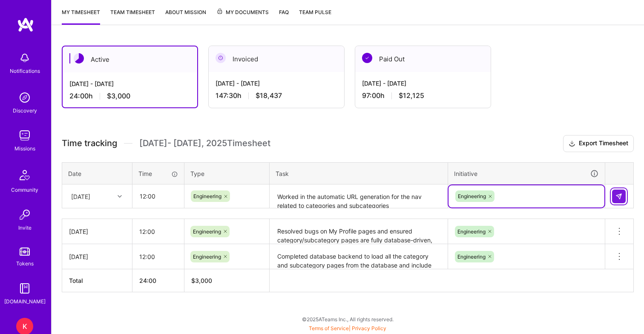 This screenshot has width=644, height=334. Describe the element at coordinates (201, 280) in the screenshot. I see `span: $ 3,000` at that location.